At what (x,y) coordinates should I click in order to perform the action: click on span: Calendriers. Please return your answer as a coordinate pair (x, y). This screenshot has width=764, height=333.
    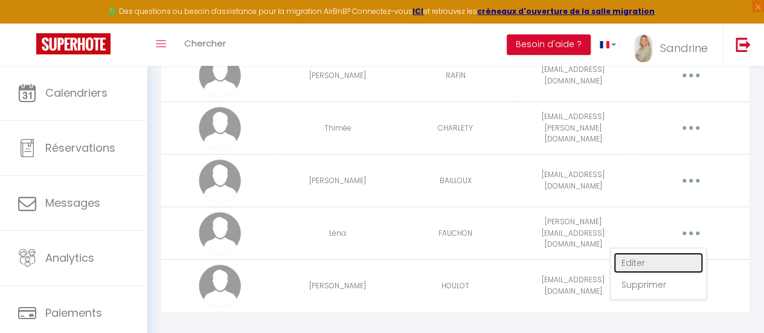
    Looking at the image, I should click on (76, 92).